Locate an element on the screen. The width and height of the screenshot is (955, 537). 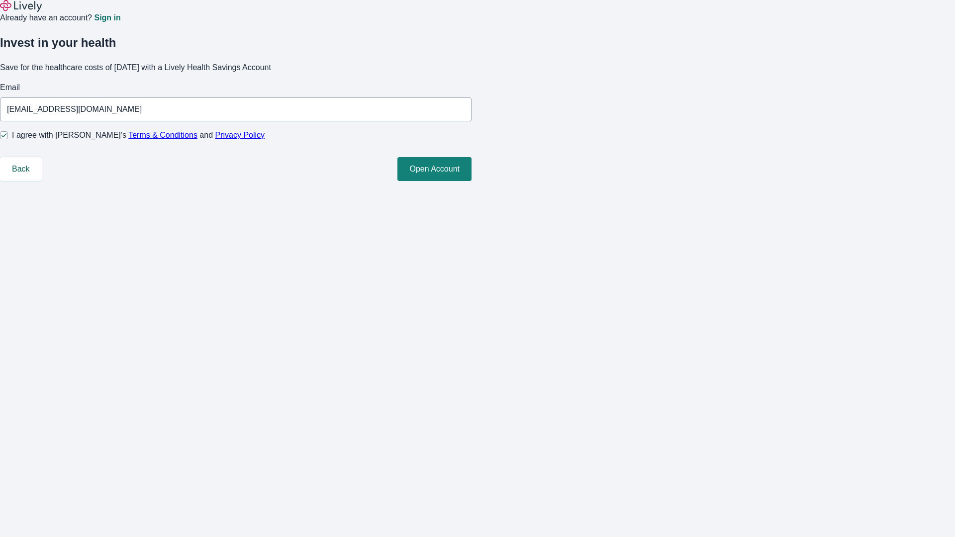
a: Privacy Policy is located at coordinates (240, 135).